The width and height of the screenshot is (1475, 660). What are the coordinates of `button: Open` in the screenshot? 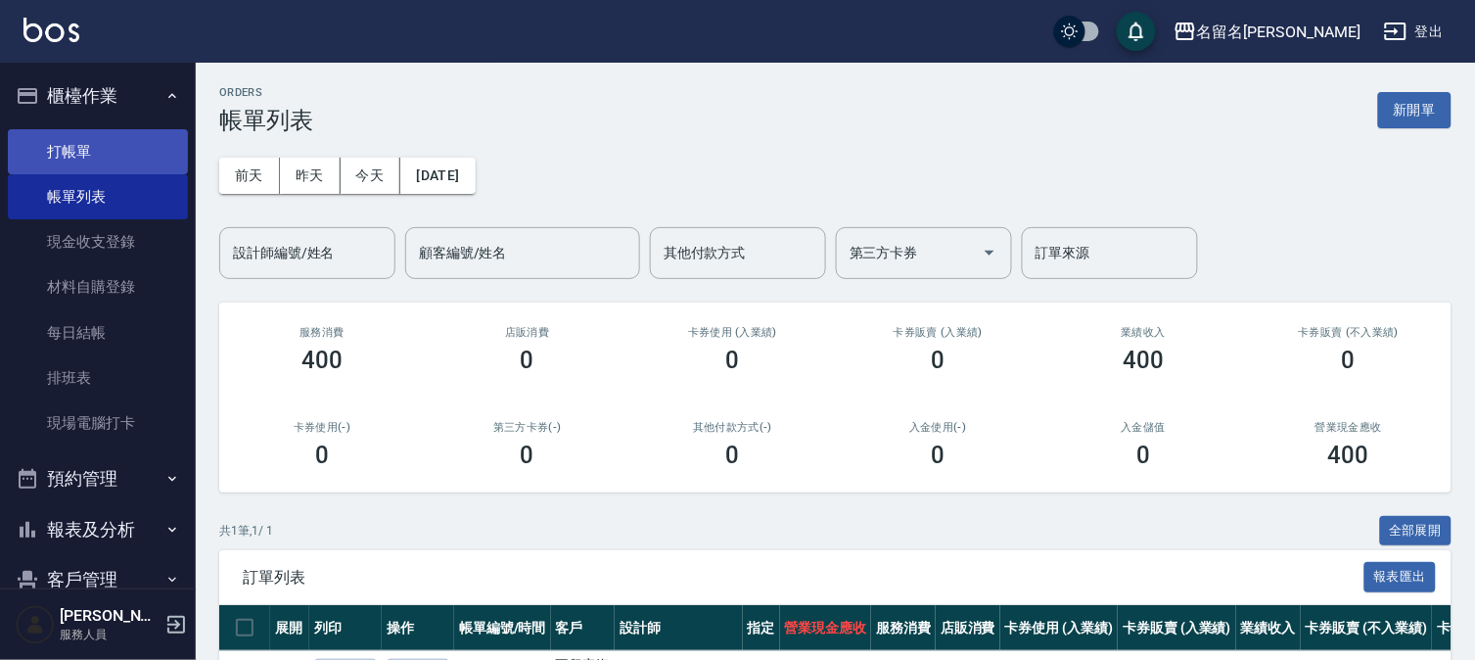 It's located at (989, 252).